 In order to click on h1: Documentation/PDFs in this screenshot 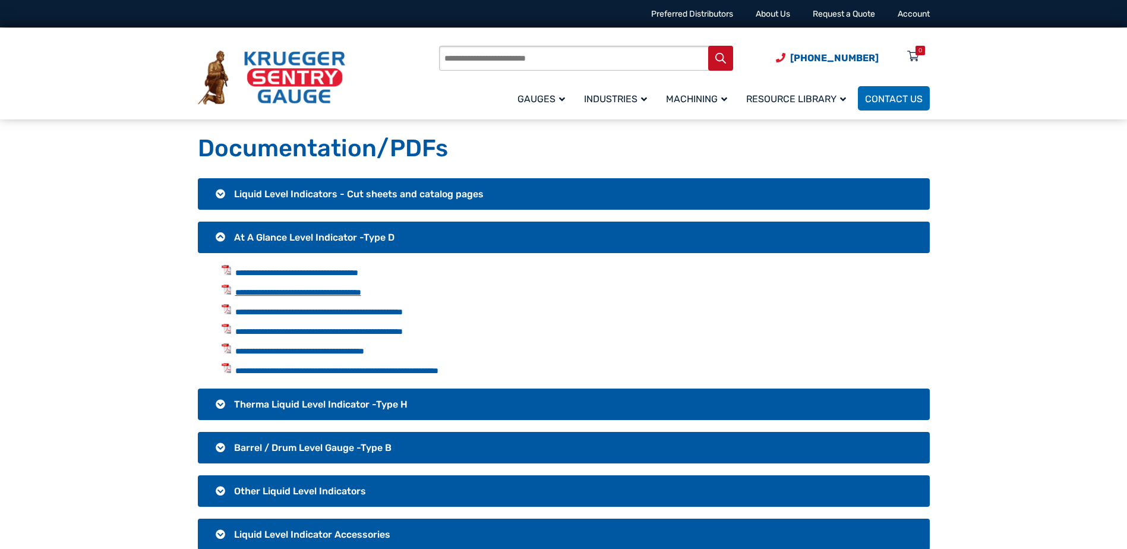, I will do `click(564, 149)`.